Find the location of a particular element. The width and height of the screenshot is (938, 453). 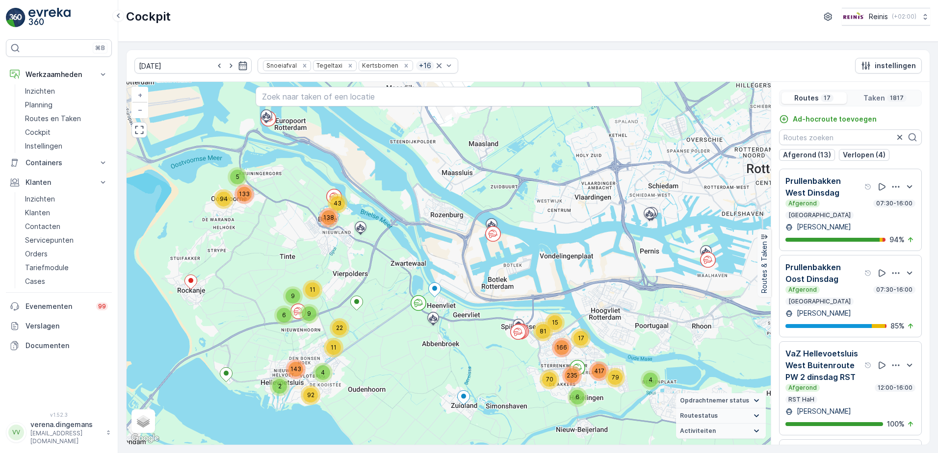

p: Werkzaamheden is located at coordinates (59, 75).